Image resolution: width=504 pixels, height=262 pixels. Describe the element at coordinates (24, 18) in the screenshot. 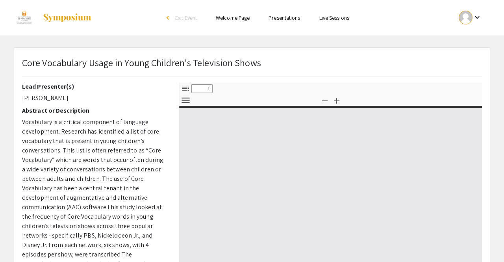

I see `img: Discovery Day 2024` at that location.